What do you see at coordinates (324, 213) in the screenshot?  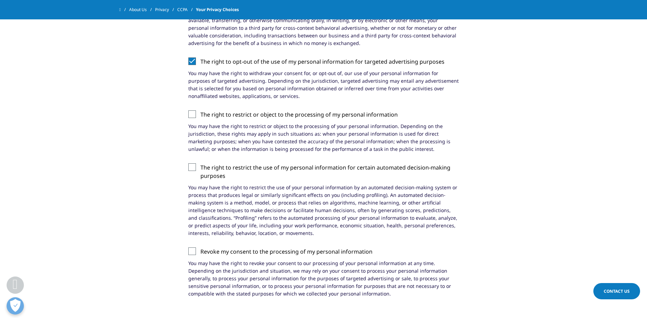 I see `p: You may have the right to restrict the use of your personal information by an automated decision-...` at bounding box center [324, 213].